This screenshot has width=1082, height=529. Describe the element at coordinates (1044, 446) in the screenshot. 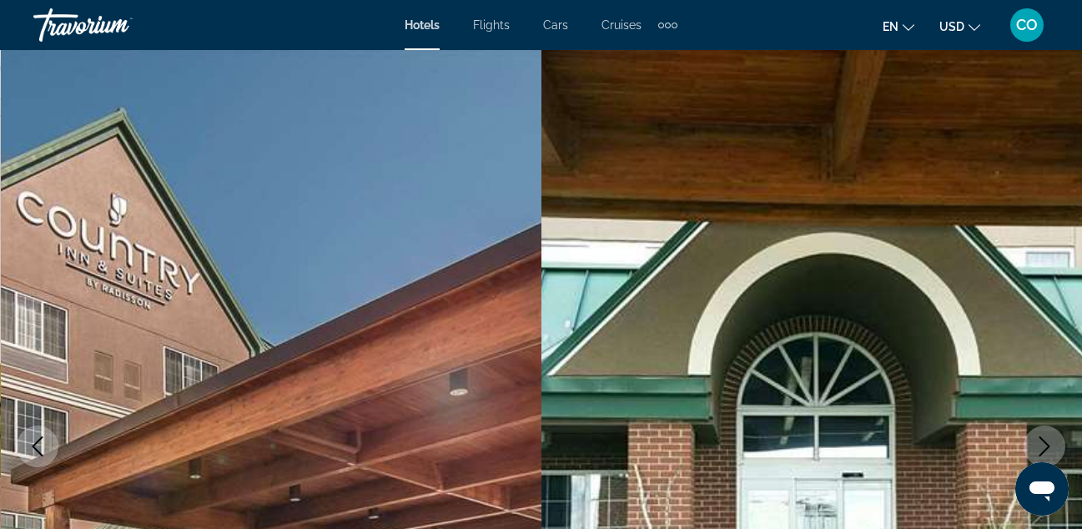

I see `button: Next image` at that location.